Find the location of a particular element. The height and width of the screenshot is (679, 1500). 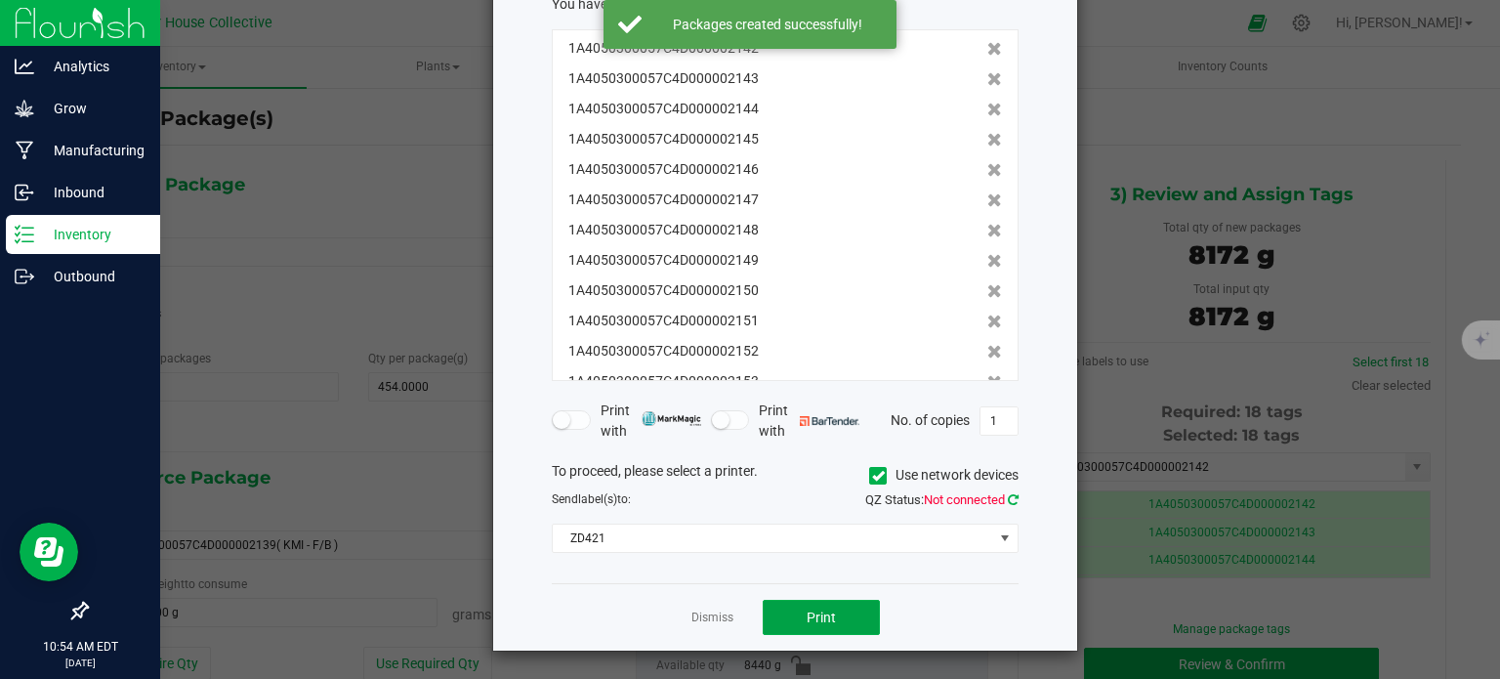

div: Packages created successfully! is located at coordinates (766, 24).